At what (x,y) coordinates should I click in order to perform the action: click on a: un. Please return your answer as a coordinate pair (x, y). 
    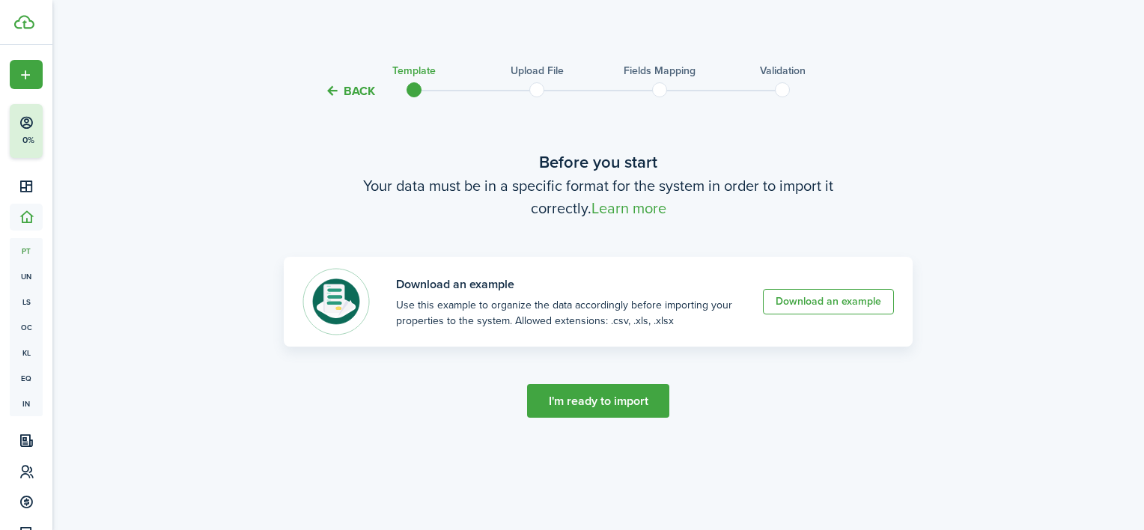
    Looking at the image, I should click on (26, 276).